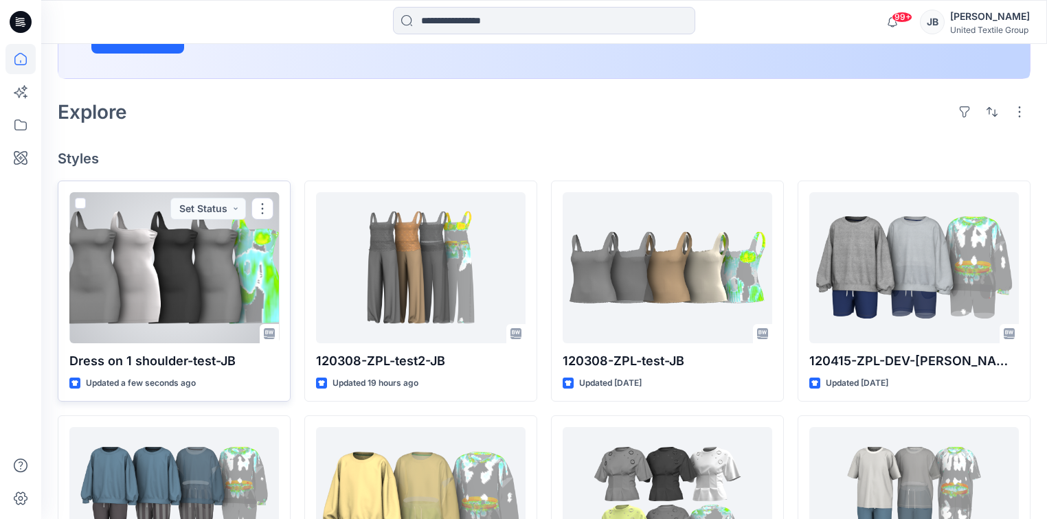  I want to click on div: United Textile Group, so click(990, 30).